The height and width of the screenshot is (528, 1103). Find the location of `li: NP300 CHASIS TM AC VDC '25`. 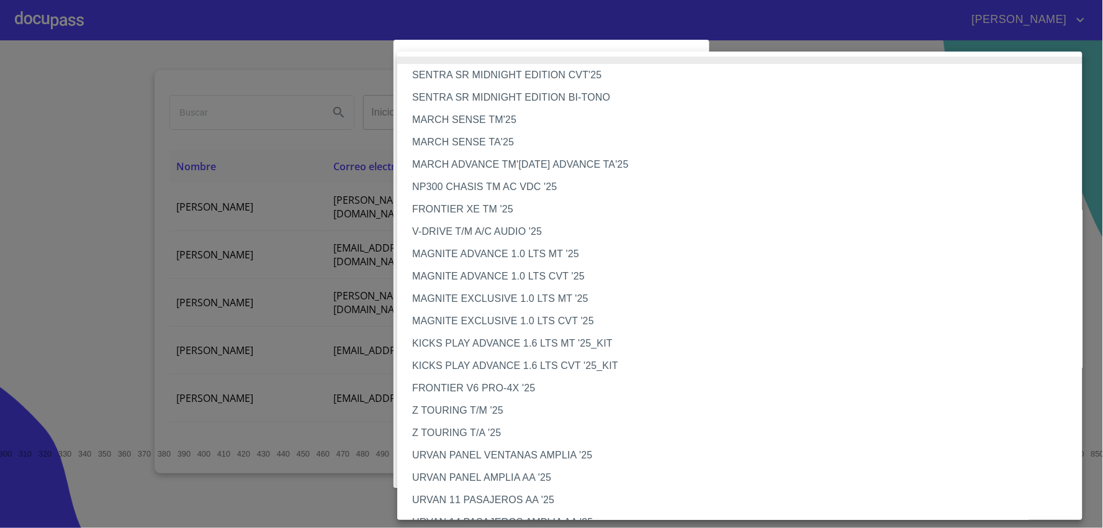

li: NP300 CHASIS TM AC VDC '25 is located at coordinates (745, 187).